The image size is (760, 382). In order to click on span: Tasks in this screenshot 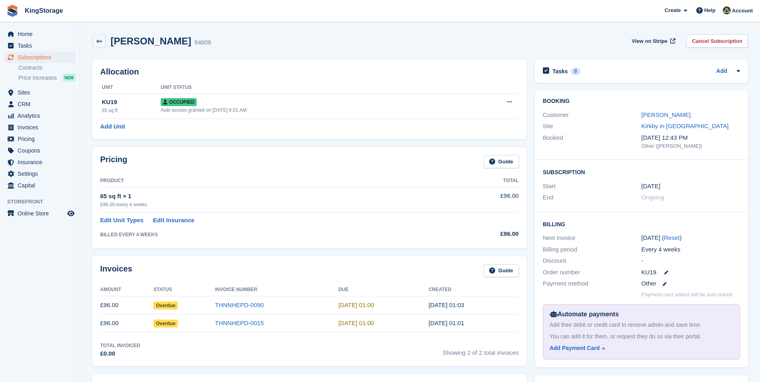, I will do `click(42, 46)`.